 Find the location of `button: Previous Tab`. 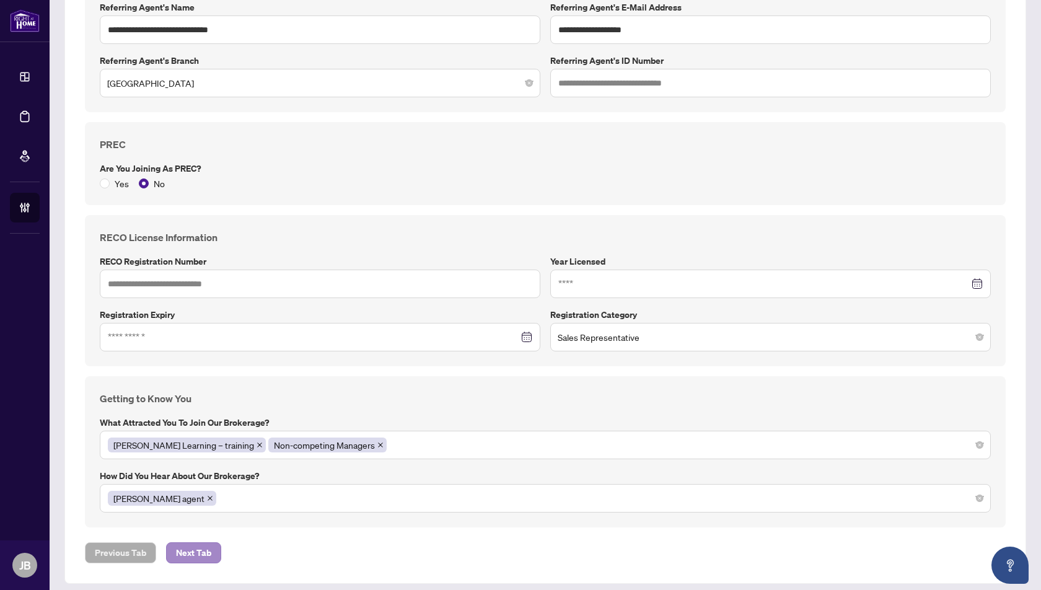

button: Previous Tab is located at coordinates (120, 553).